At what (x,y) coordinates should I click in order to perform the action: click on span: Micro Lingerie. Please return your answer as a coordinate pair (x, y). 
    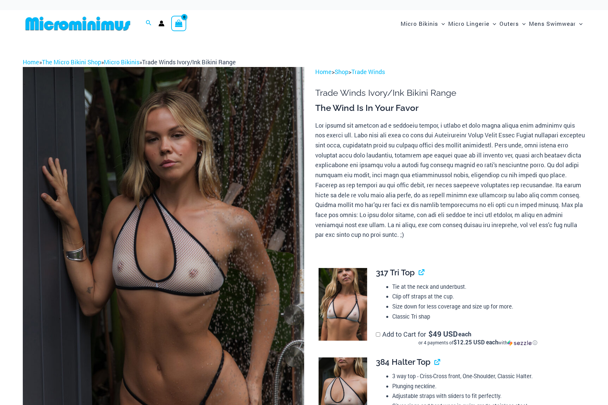
    Looking at the image, I should click on (469, 23).